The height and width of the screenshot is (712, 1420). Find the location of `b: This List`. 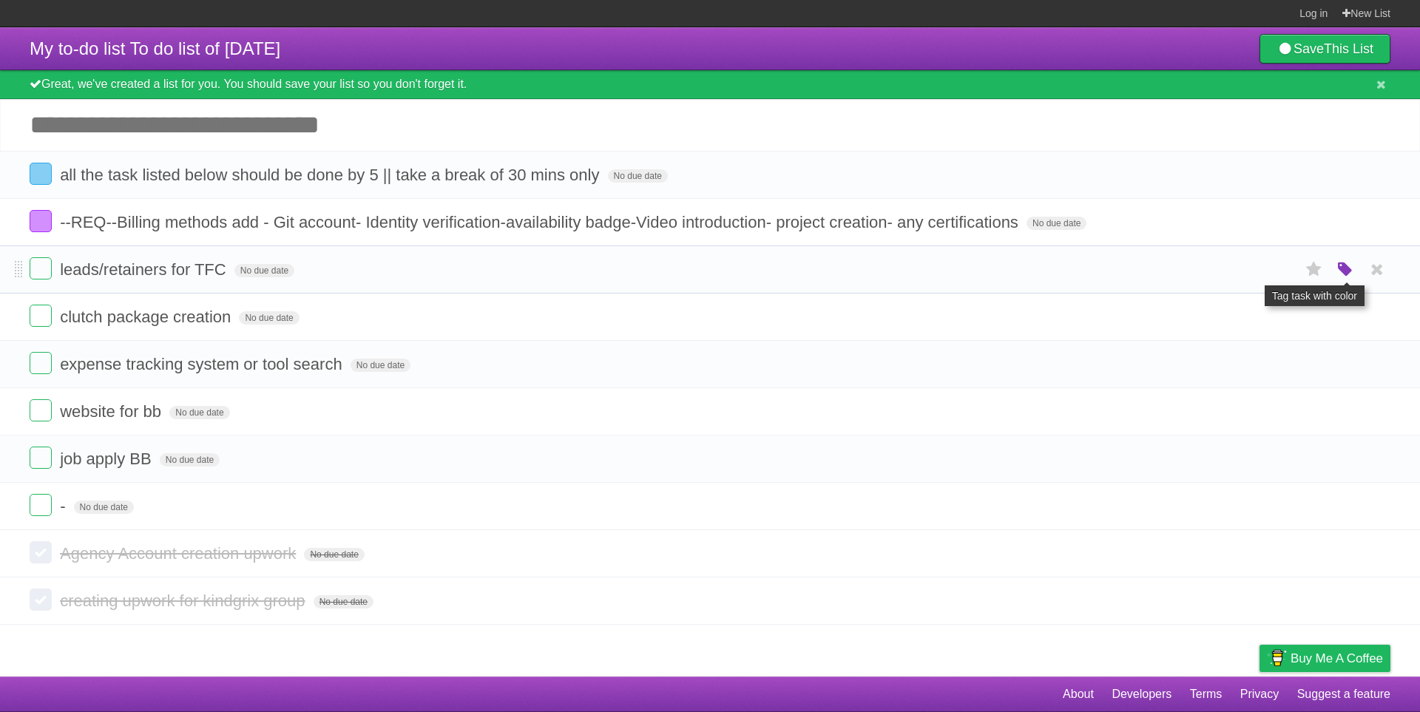

b: This List is located at coordinates (1349, 49).